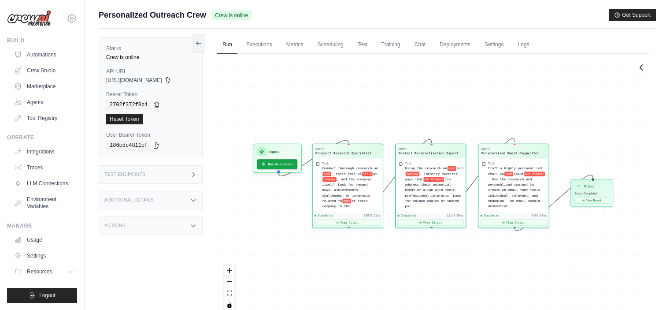 This screenshot has width=670, height=310. Describe the element at coordinates (554, 203) in the screenshot. I see `g: Edge from ffdc26bf802e2d3c7475ae355c72163f to outputNode` at that location.